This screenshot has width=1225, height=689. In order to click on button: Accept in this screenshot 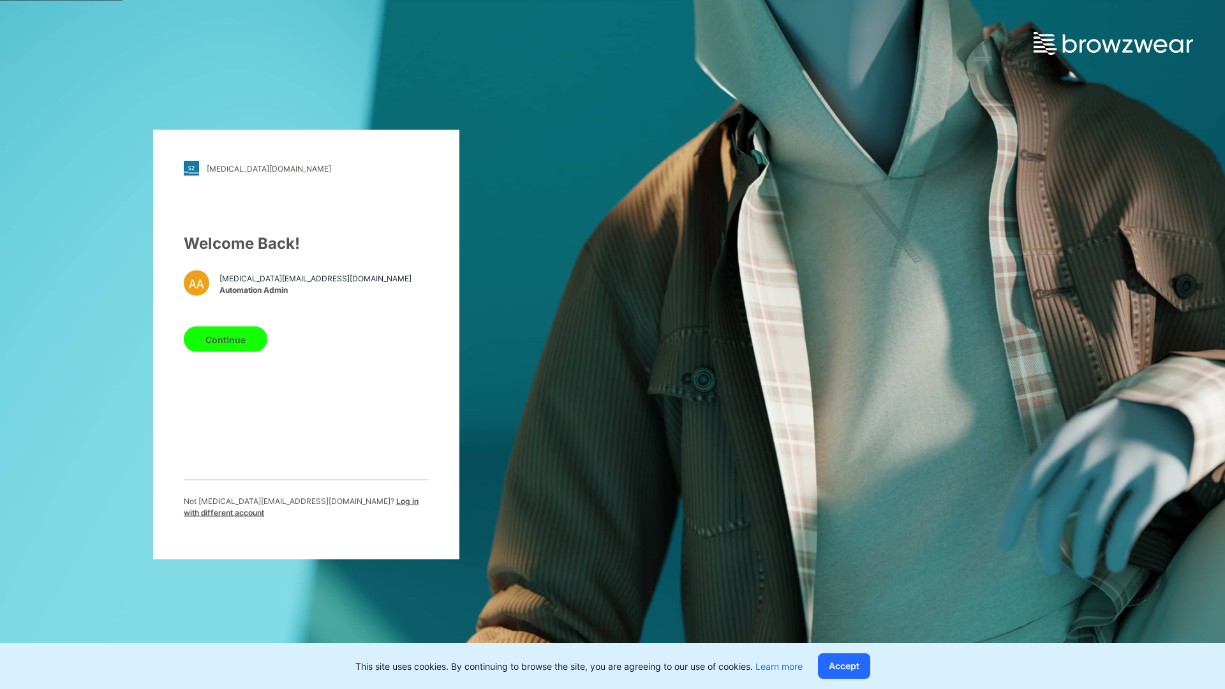, I will do `click(844, 666)`.